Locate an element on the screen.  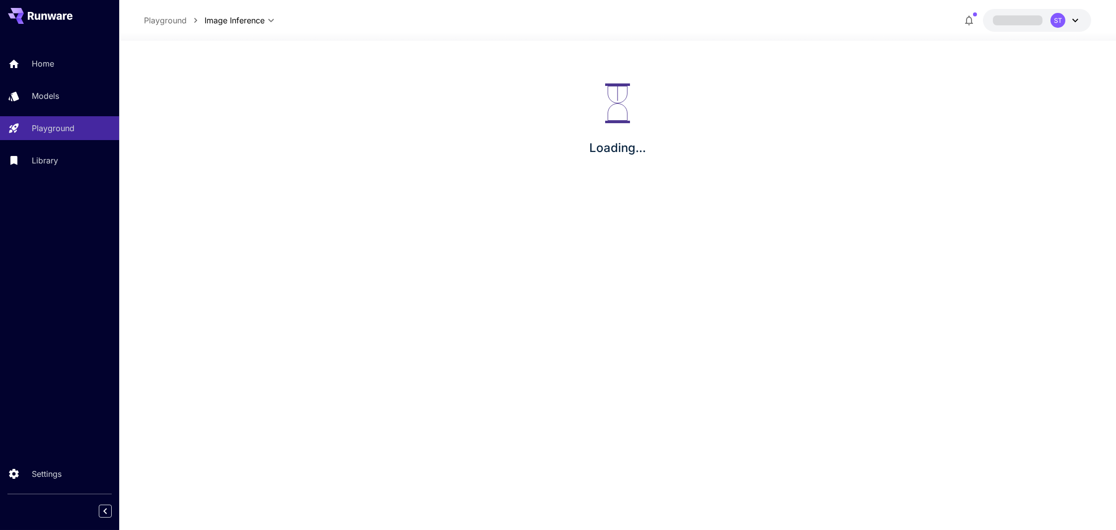
button: ST is located at coordinates (1037, 20).